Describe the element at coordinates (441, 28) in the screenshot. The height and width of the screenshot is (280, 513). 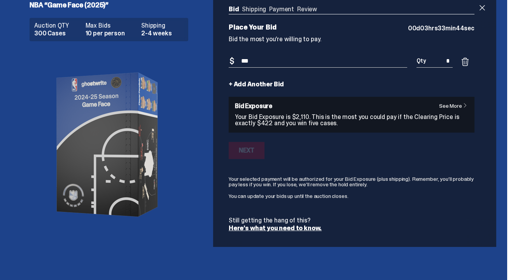
I see `span: 33` at that location.